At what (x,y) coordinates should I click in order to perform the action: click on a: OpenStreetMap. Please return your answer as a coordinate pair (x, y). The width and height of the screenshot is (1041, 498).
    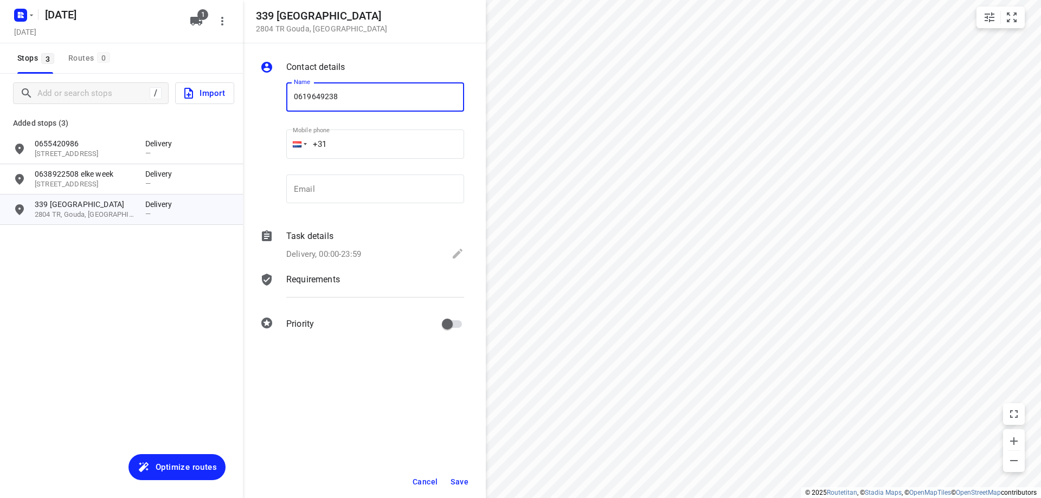
    Looking at the image, I should click on (978, 493).